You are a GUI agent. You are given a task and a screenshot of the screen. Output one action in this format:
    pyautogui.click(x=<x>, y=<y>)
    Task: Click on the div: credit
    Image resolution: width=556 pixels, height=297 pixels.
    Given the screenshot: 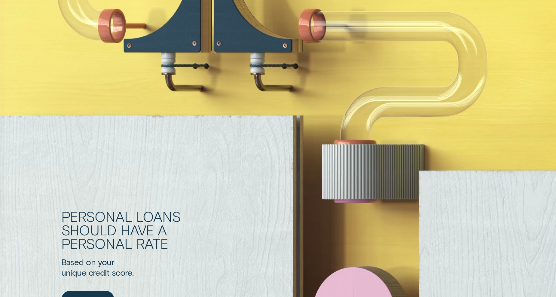 What is the action you would take?
    pyautogui.click(x=99, y=272)
    